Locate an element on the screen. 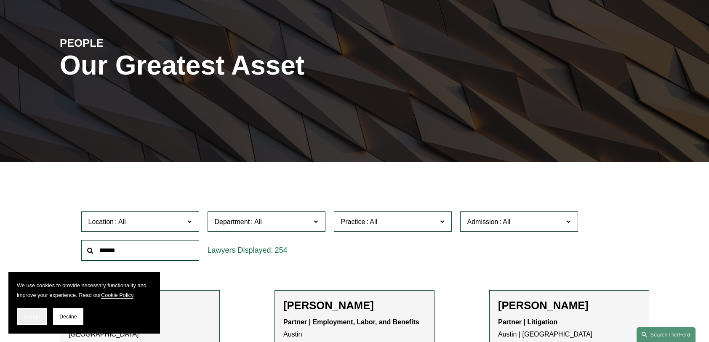  strong: Partner | Litigation is located at coordinates (528, 322).